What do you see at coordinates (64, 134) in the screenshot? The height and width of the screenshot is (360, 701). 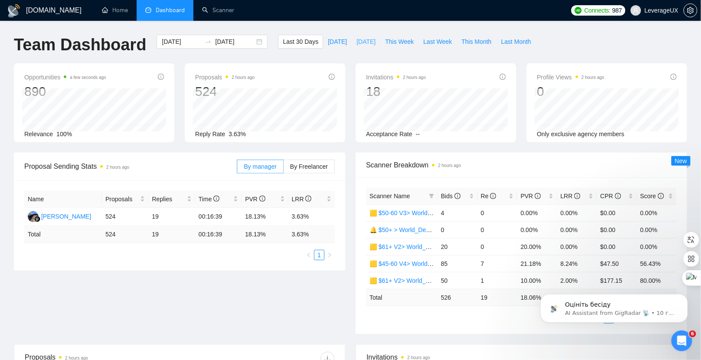 I see `span: 100%` at bounding box center [64, 134].